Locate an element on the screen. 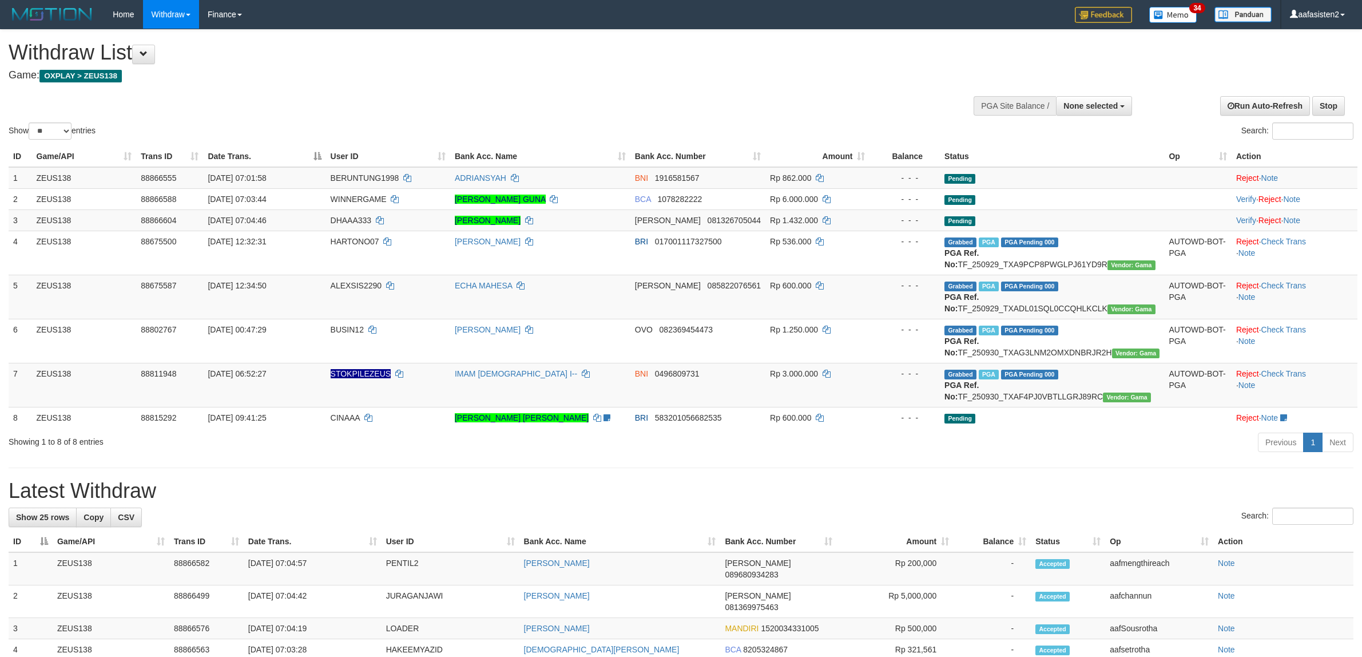  a: Run Auto-Refresh is located at coordinates (1265, 106).